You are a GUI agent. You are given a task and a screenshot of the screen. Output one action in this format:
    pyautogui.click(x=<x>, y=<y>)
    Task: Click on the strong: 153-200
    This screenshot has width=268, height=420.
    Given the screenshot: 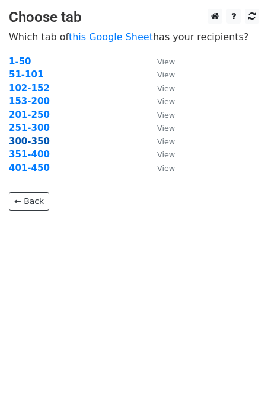 What is the action you would take?
    pyautogui.click(x=29, y=101)
    